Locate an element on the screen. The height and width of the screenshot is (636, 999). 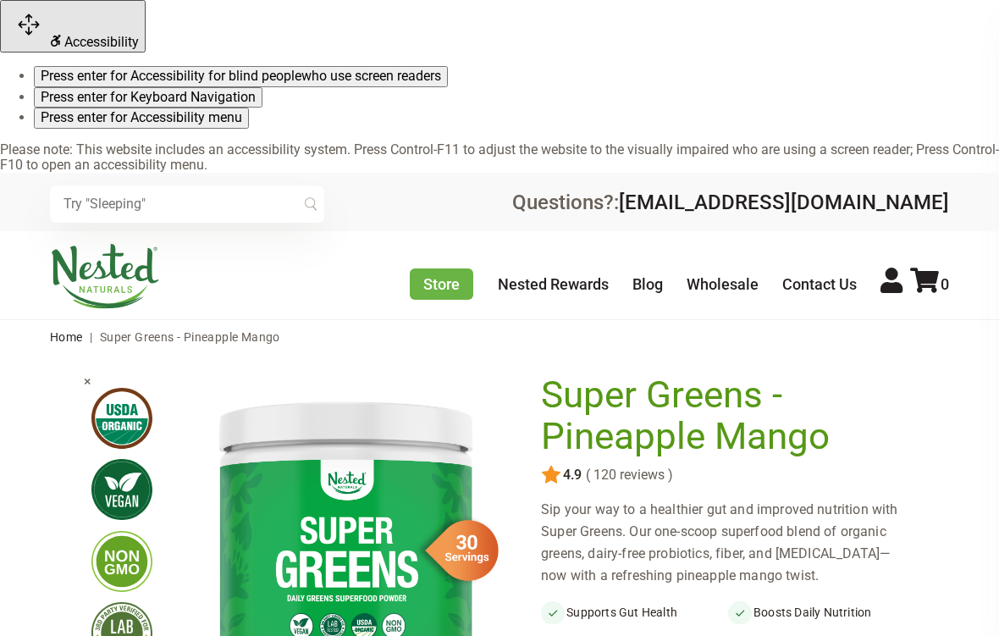
li: Supports Gut Health is located at coordinates (634, 612).